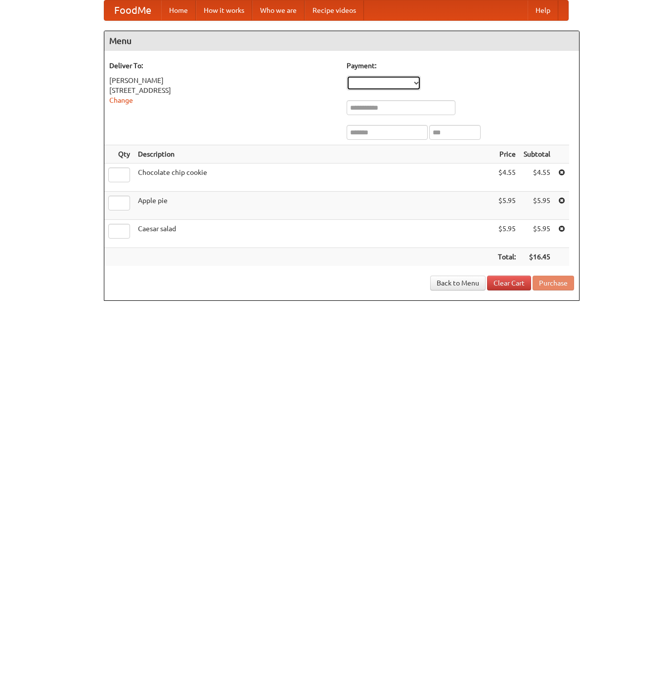 The height and width of the screenshot is (699, 672). Describe the element at coordinates (460, 66) in the screenshot. I see `h5: Payment:` at that location.